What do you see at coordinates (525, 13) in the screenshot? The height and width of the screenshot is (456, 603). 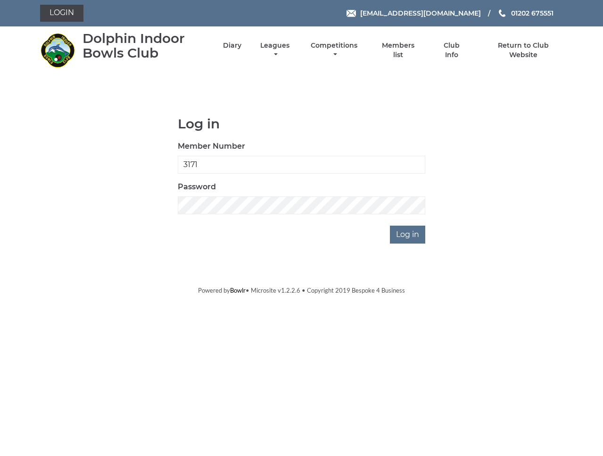 I see `a: Phone us 01202 675551` at bounding box center [525, 13].